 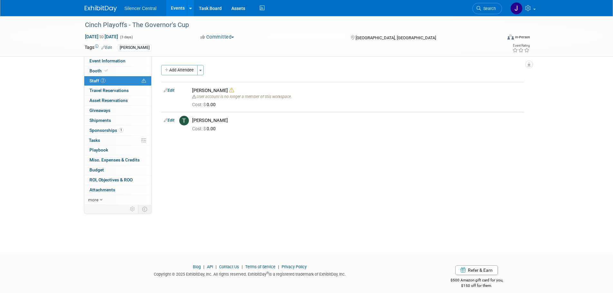 What do you see at coordinates (118, 111) in the screenshot?
I see `a: Giveaways` at bounding box center [118, 111].